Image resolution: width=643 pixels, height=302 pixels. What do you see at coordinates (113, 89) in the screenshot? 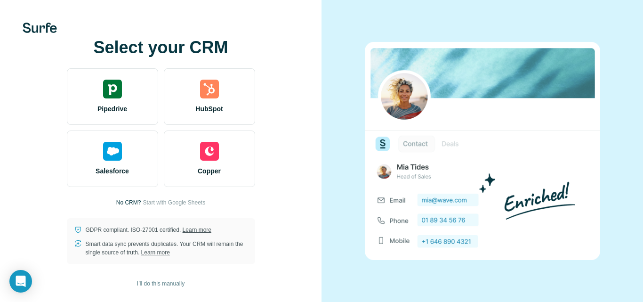
I see `img: pipedrive's logo` at bounding box center [113, 89].